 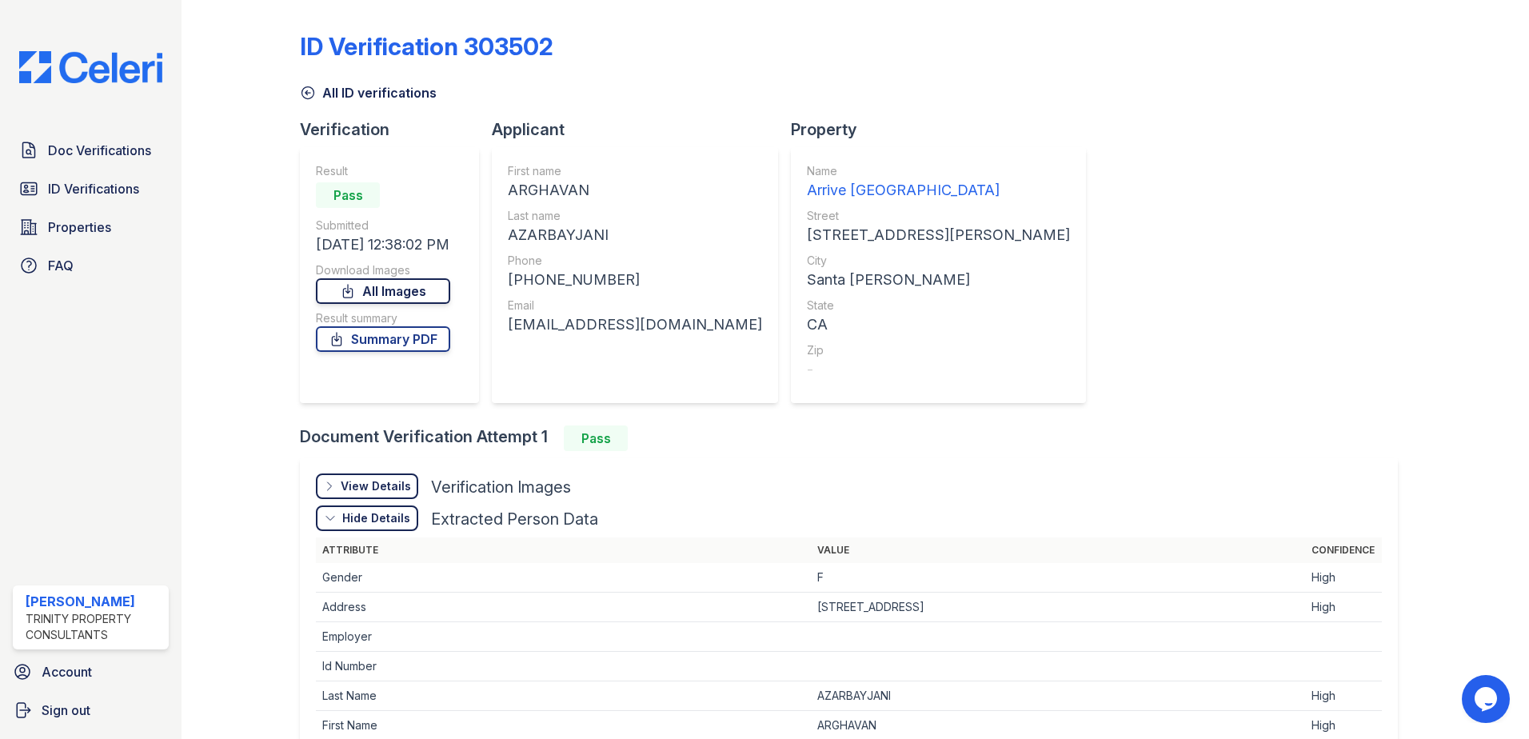 I want to click on div: Verification, so click(x=396, y=130).